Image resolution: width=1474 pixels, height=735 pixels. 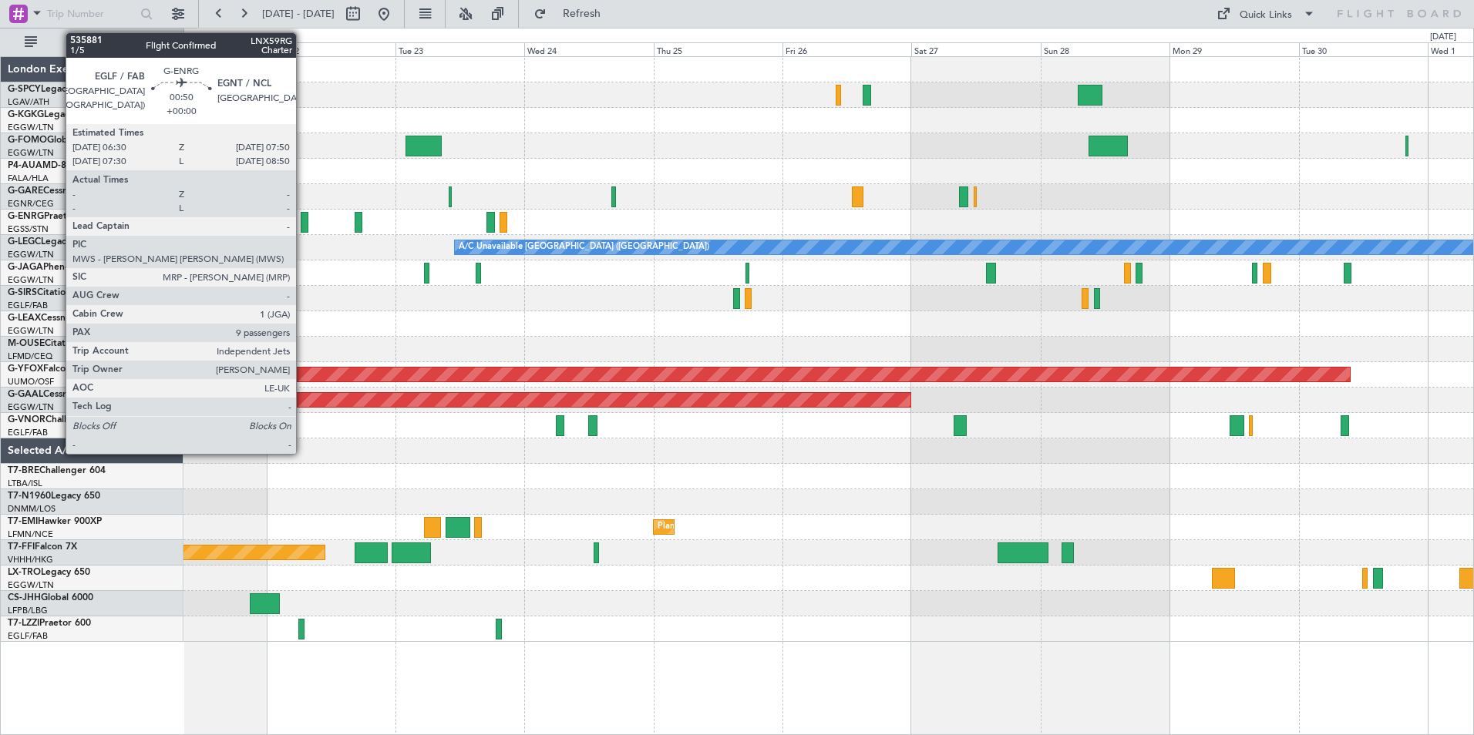 I want to click on a: M-OUSECitation Mustang, so click(x=63, y=344).